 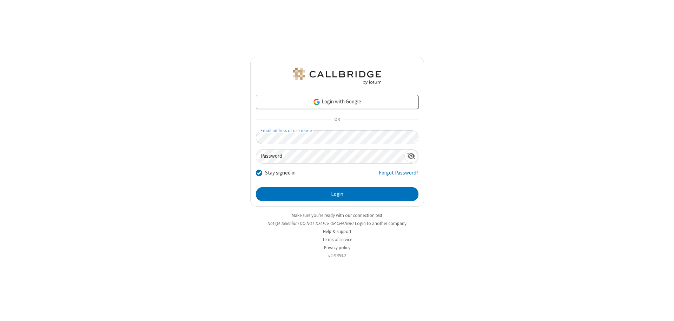 I want to click on img: QA Selenium DO NOT DELETE OR CHANGE, so click(x=337, y=76).